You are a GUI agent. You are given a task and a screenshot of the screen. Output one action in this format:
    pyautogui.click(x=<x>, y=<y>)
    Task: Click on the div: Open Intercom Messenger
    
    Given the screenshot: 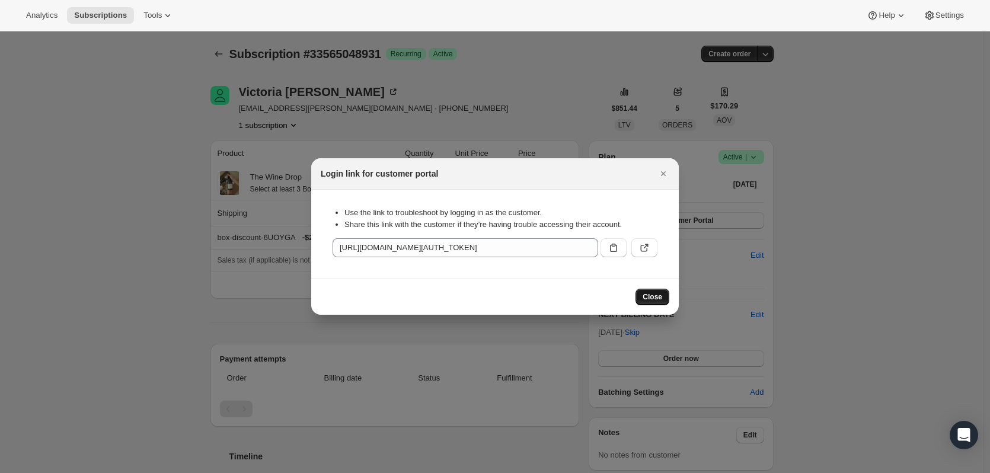 What is the action you would take?
    pyautogui.click(x=964, y=435)
    